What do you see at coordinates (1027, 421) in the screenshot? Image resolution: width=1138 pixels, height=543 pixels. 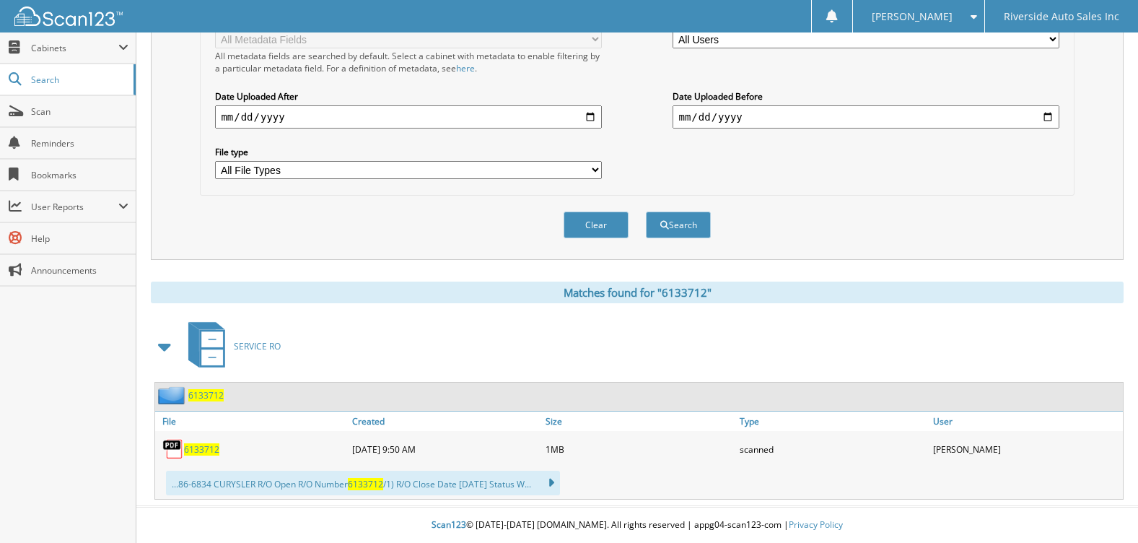 I see `a: User` at bounding box center [1027, 421].